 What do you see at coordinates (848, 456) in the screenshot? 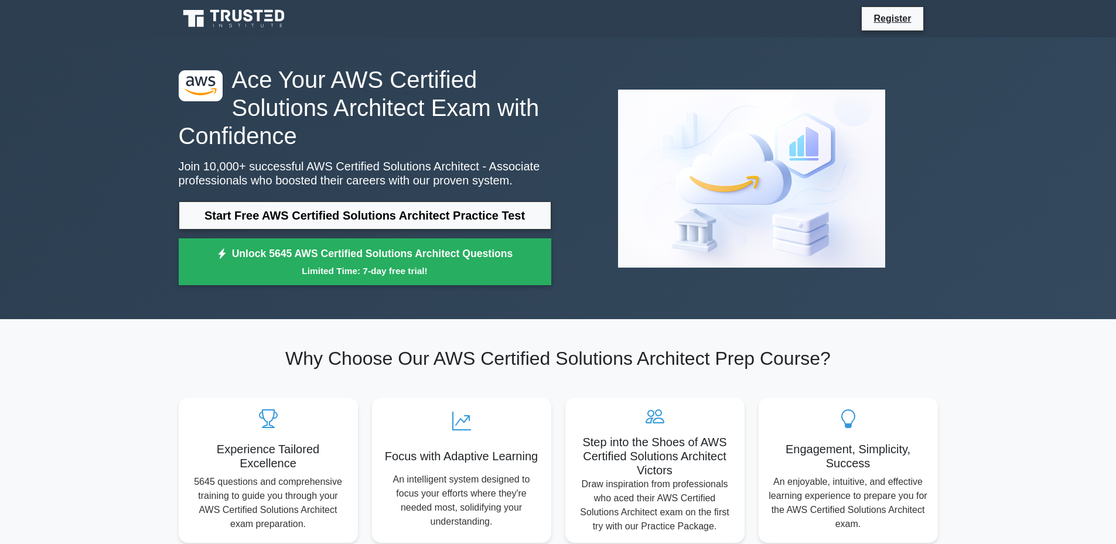
I see `h5: Engagement, Simplicity, Success` at bounding box center [848, 456].